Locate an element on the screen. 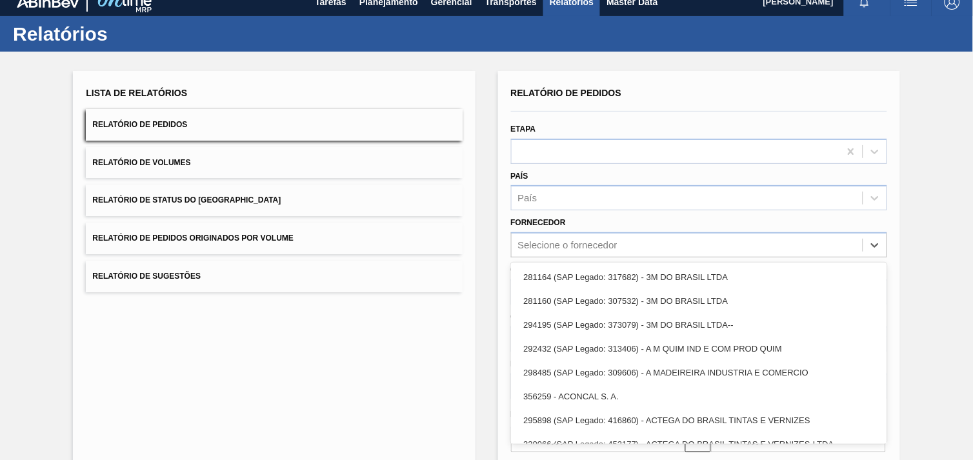 This screenshot has height=460, width=973. div: 281160 (SAP Legado: 307532) - 3M DO BRASIL LTDA is located at coordinates (698, 301).